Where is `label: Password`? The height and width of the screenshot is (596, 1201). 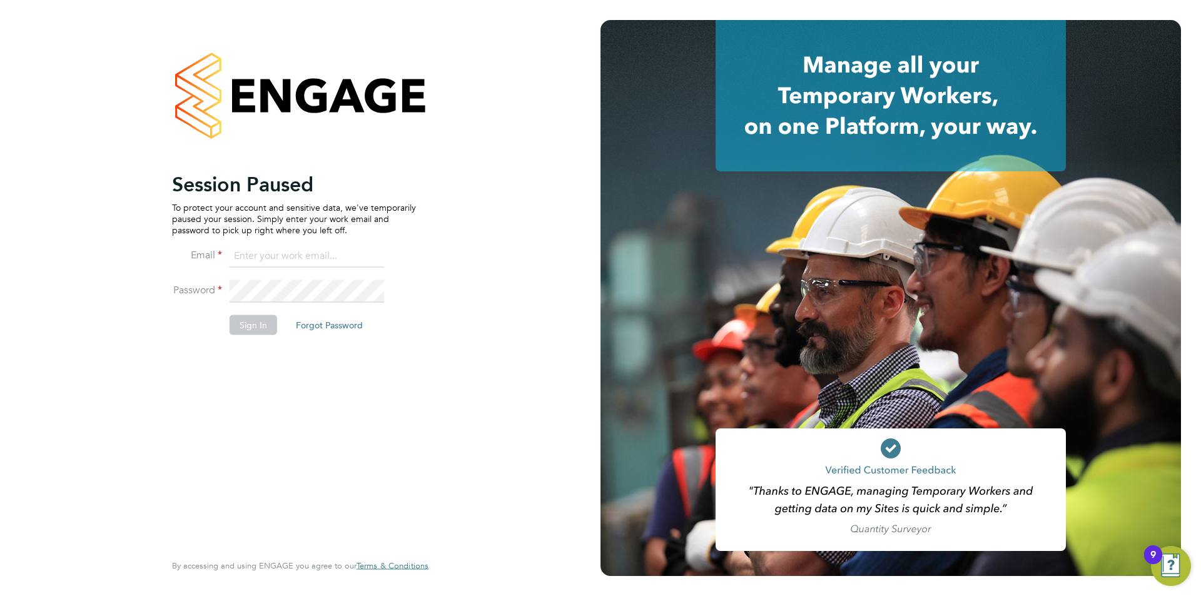
label: Password is located at coordinates (197, 290).